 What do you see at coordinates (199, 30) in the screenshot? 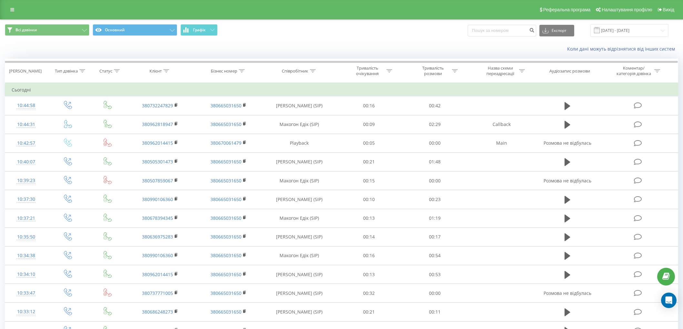
I see `span: Графік` at bounding box center [199, 30].